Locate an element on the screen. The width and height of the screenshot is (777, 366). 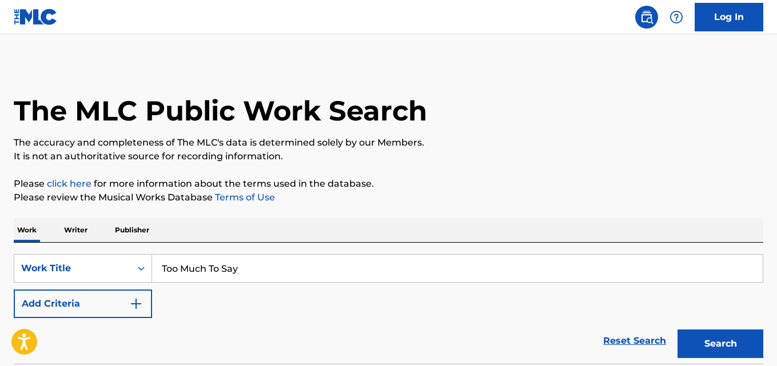
h1: The MLC Public Work Search is located at coordinates (220, 111).